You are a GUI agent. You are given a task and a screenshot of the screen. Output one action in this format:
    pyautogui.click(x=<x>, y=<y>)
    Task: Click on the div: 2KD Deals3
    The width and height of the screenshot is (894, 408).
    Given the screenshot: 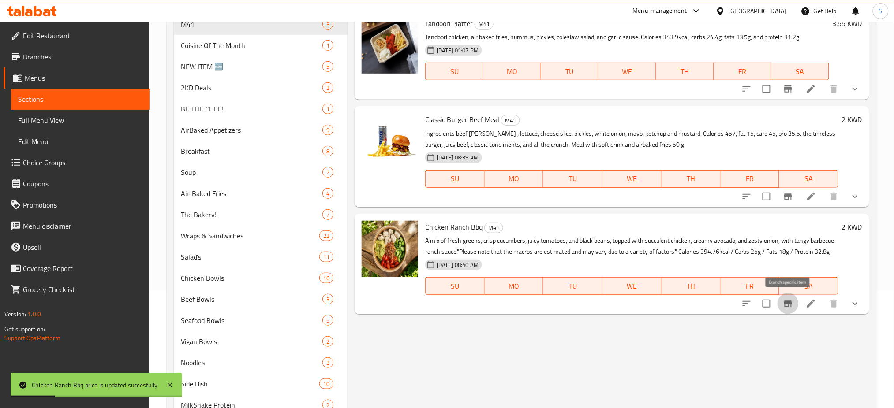 What is the action you would take?
    pyautogui.click(x=261, y=88)
    